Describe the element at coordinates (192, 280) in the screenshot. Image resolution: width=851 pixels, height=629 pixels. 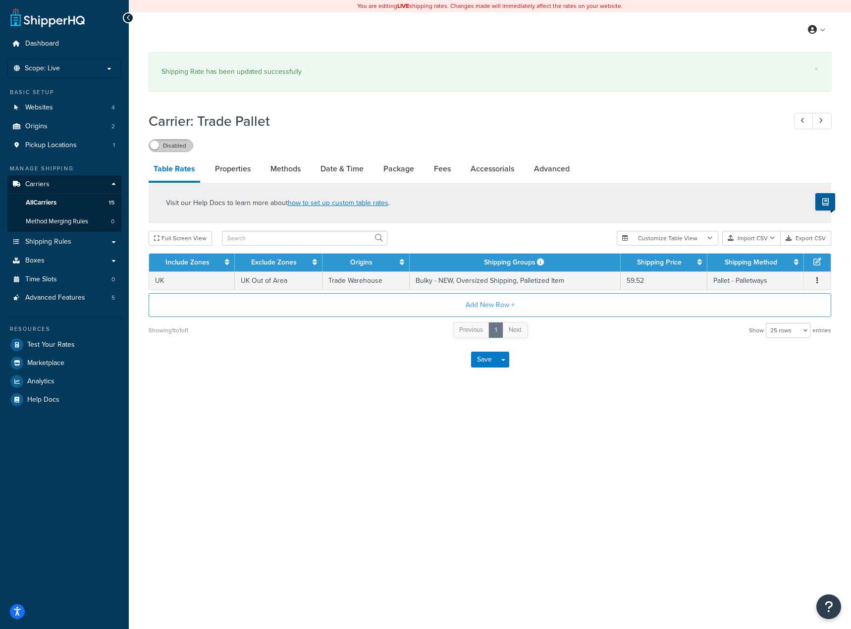
I see `td: UK` at that location.